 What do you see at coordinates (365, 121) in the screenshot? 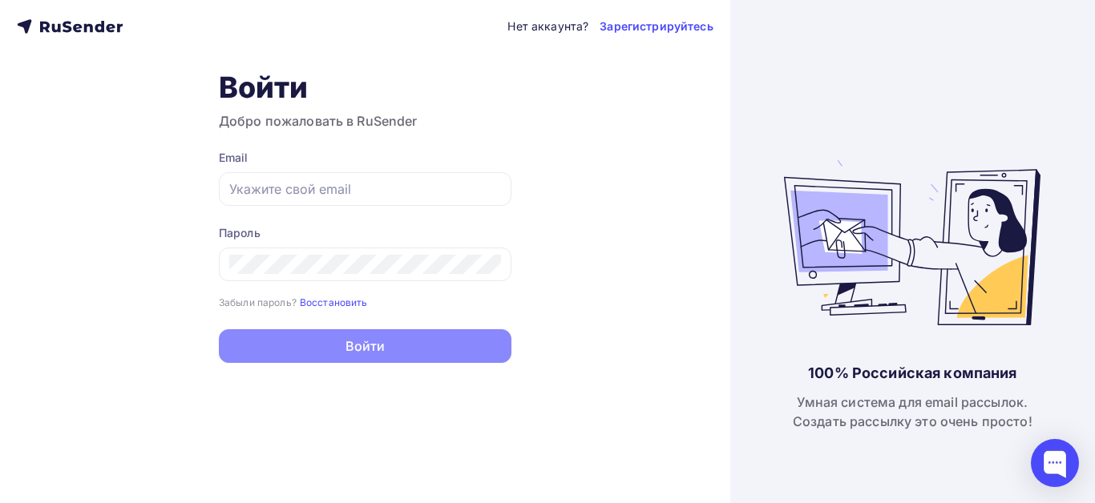
I see `h3: Добро пожаловать в RuSender` at bounding box center [365, 121].